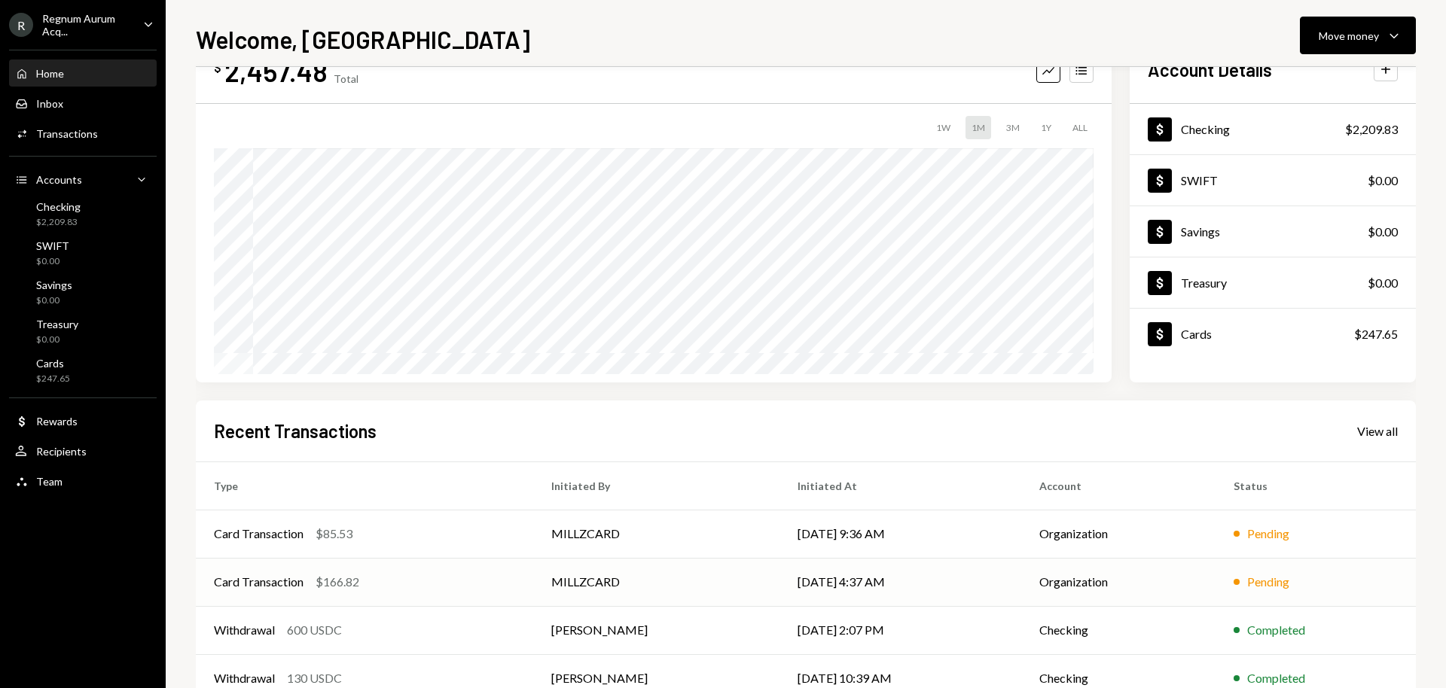  What do you see at coordinates (1080, 127) in the screenshot?
I see `div: ALL` at bounding box center [1080, 127].